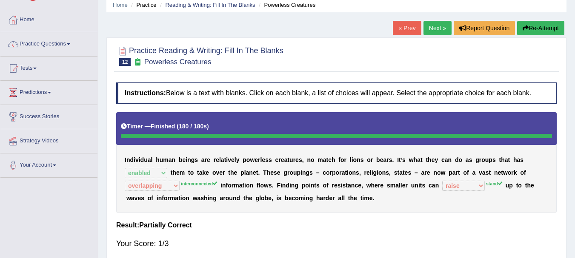 This screenshot has width=575, height=258. What do you see at coordinates (204, 173) in the screenshot?
I see `b: k` at bounding box center [204, 173].